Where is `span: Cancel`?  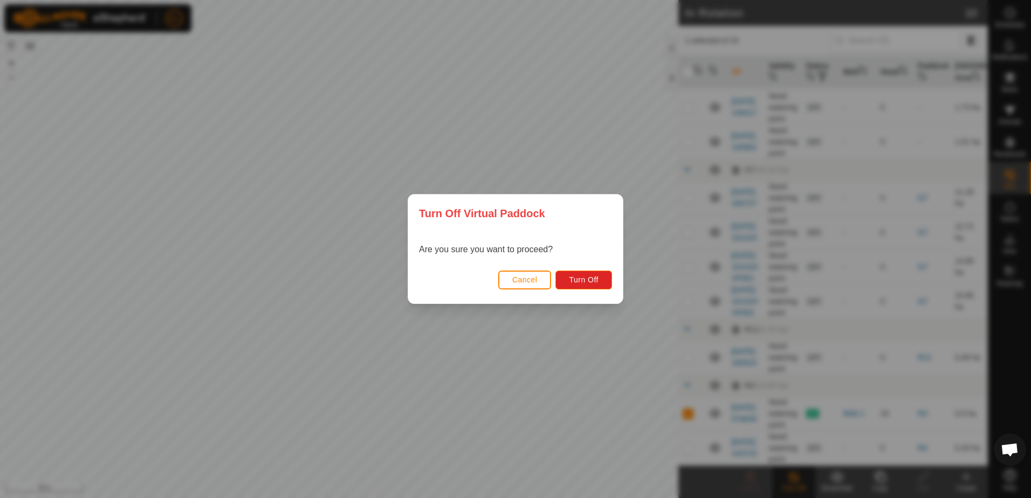
span: Cancel is located at coordinates (525, 280).